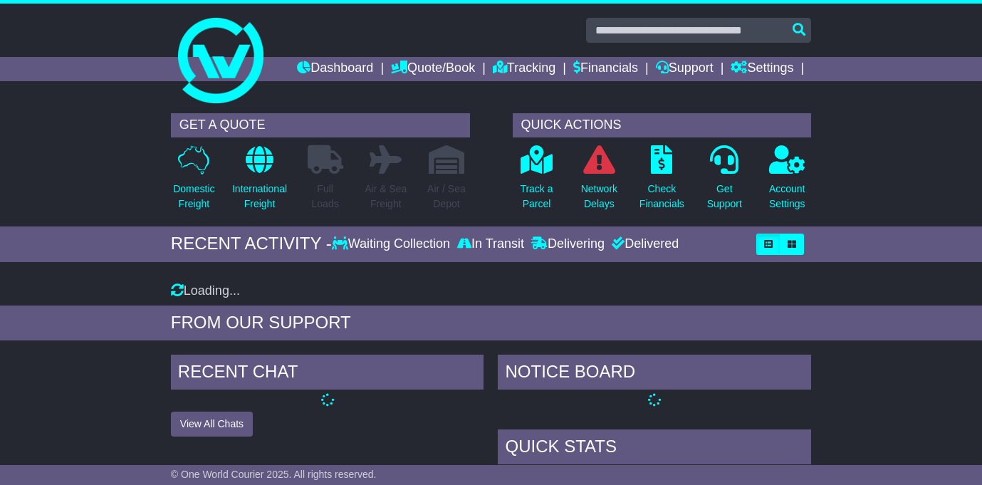  I want to click on div: Waiting Collection, so click(392, 244).